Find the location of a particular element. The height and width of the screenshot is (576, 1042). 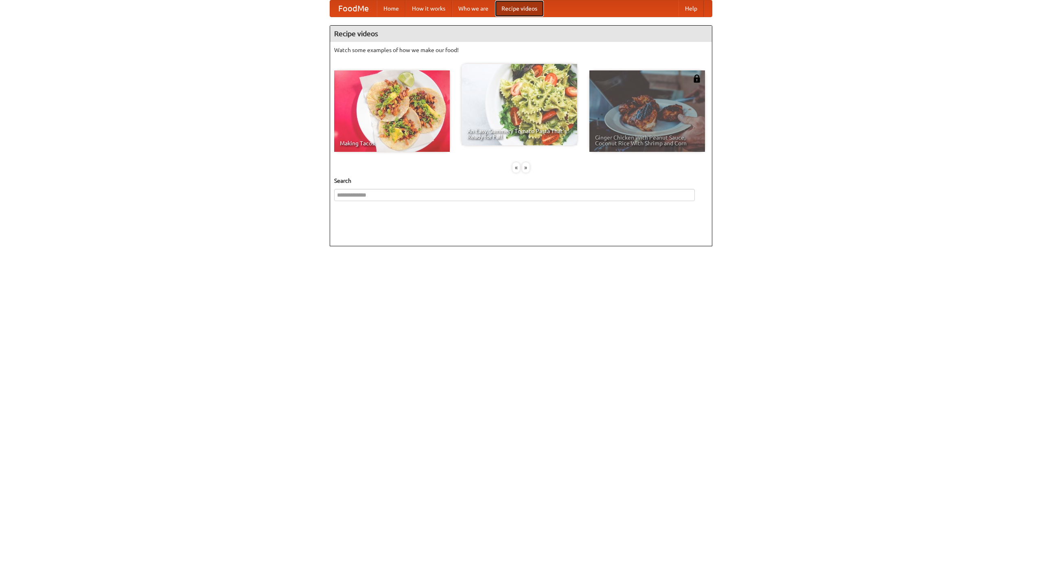

a: Who we are is located at coordinates (473, 9).